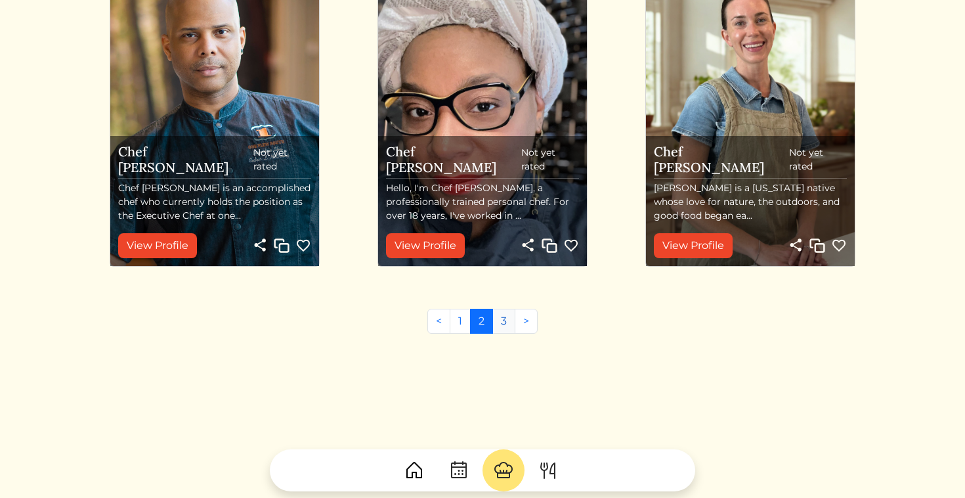  What do you see at coordinates (459, 470) in the screenshot?
I see `img: CalendarDots-5bcf9d9080389f2a281d69619e1c85352834be518fbc73d9501aef674afc0d57.svg` at bounding box center [459, 470].